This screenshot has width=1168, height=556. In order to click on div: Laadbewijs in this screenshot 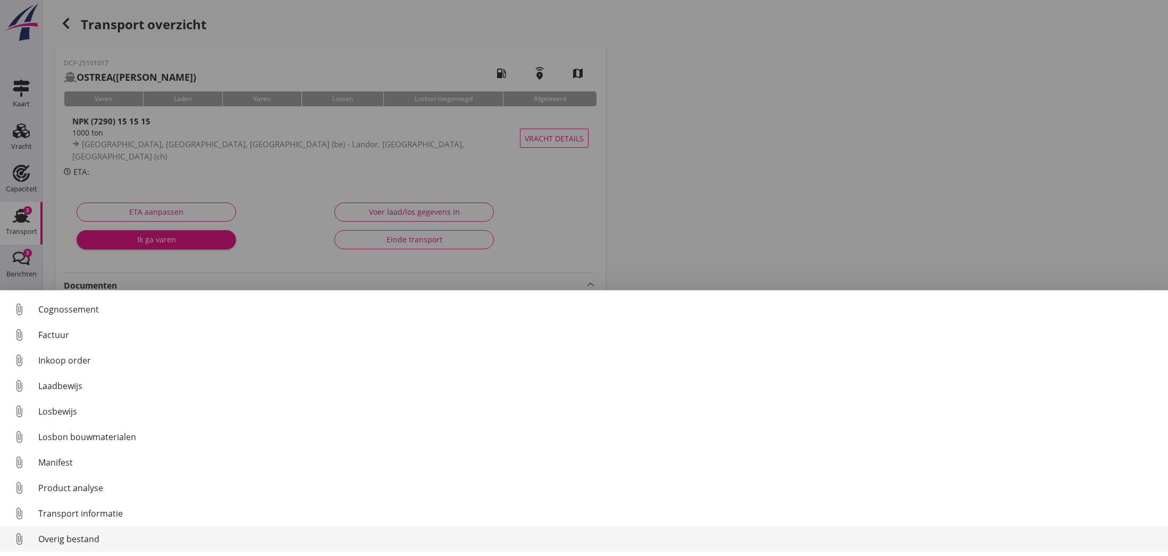, I will do `click(599, 386)`.